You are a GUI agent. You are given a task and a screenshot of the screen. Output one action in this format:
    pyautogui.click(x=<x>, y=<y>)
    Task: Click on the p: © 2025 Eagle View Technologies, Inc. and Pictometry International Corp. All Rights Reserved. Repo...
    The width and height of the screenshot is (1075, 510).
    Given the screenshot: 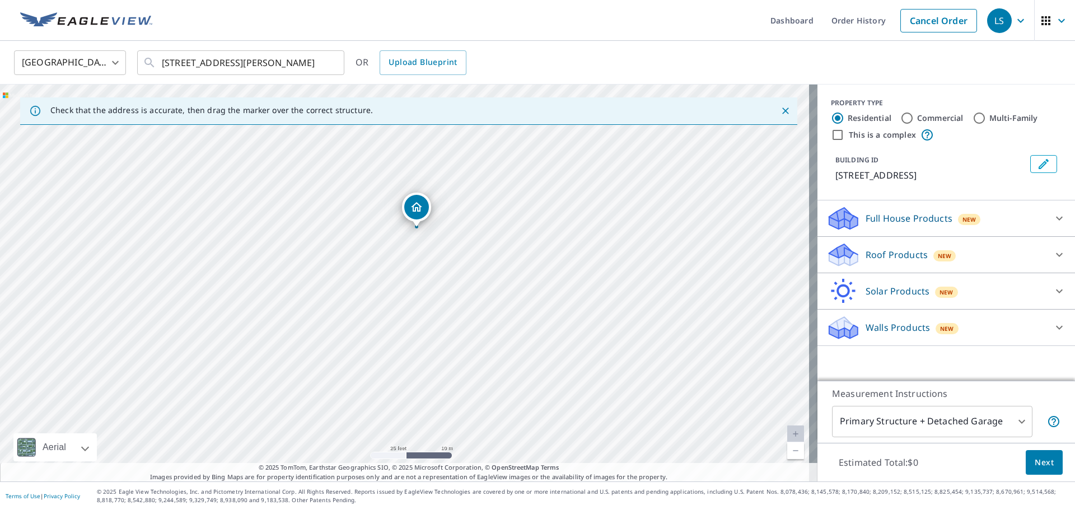 What is the action you would take?
    pyautogui.click(x=583, y=496)
    